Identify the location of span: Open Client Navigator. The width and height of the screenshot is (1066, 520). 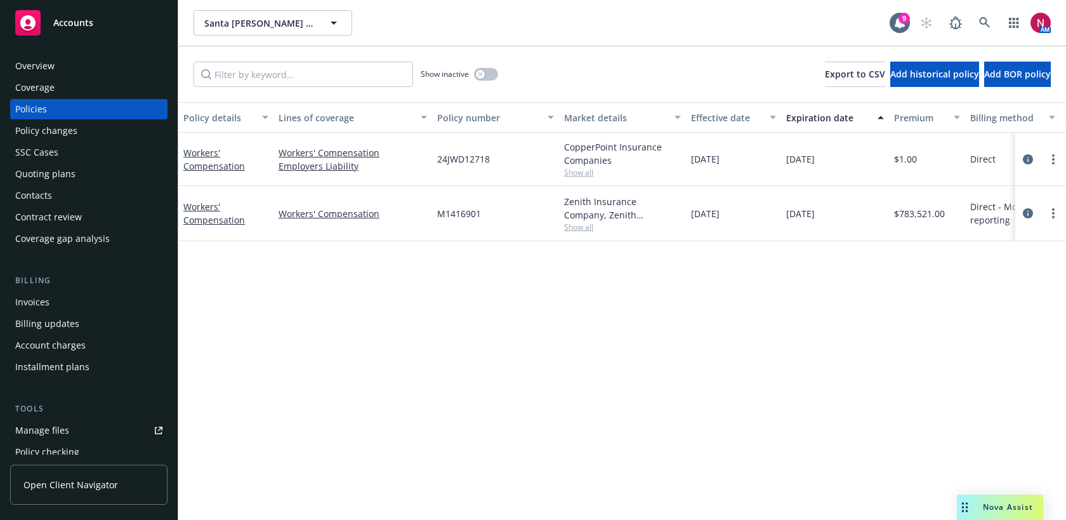
(70, 484).